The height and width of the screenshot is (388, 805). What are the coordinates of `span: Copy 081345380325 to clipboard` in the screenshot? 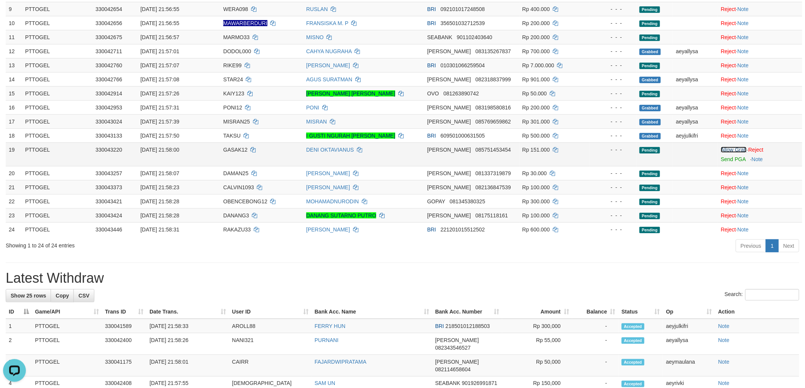 It's located at (467, 202).